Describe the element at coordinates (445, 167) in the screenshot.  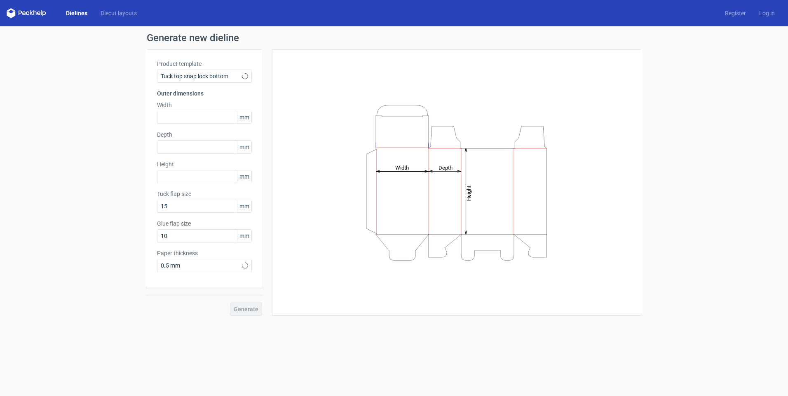
I see `tspan: Depth` at that location.